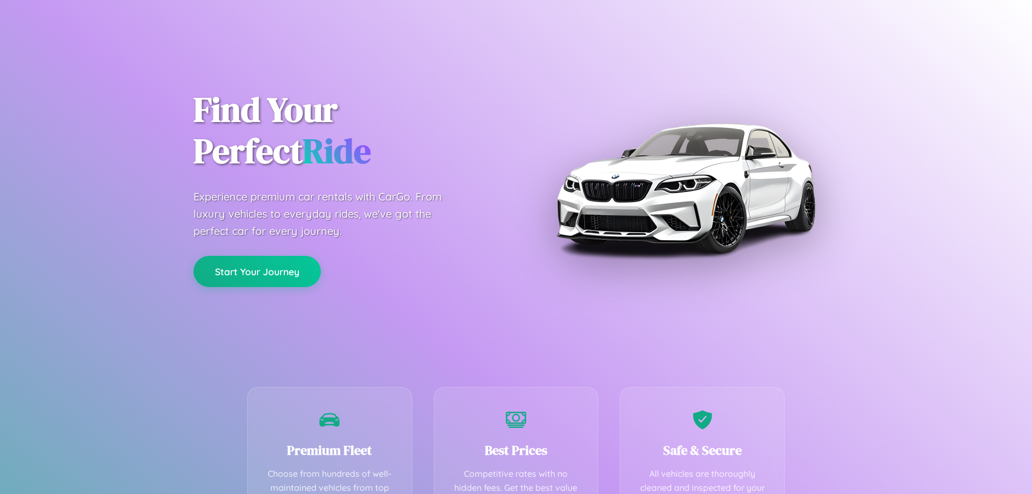  I want to click on h1: Find Your Perfect, so click(347, 131).